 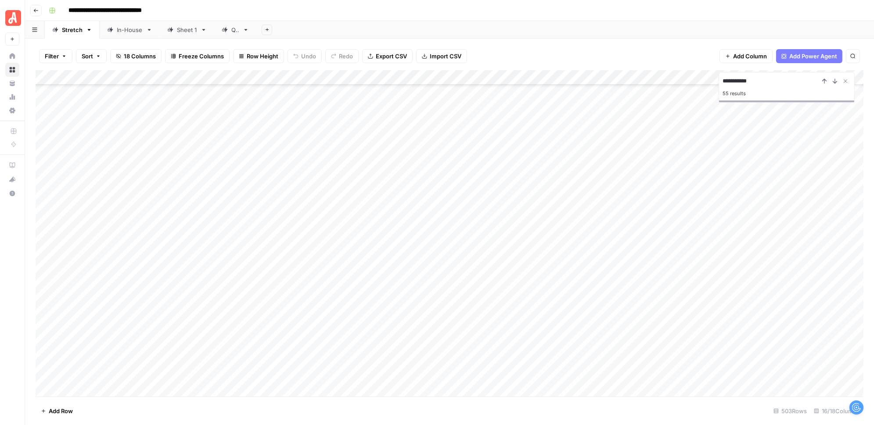 I want to click on button: Close Search, so click(x=846, y=81).